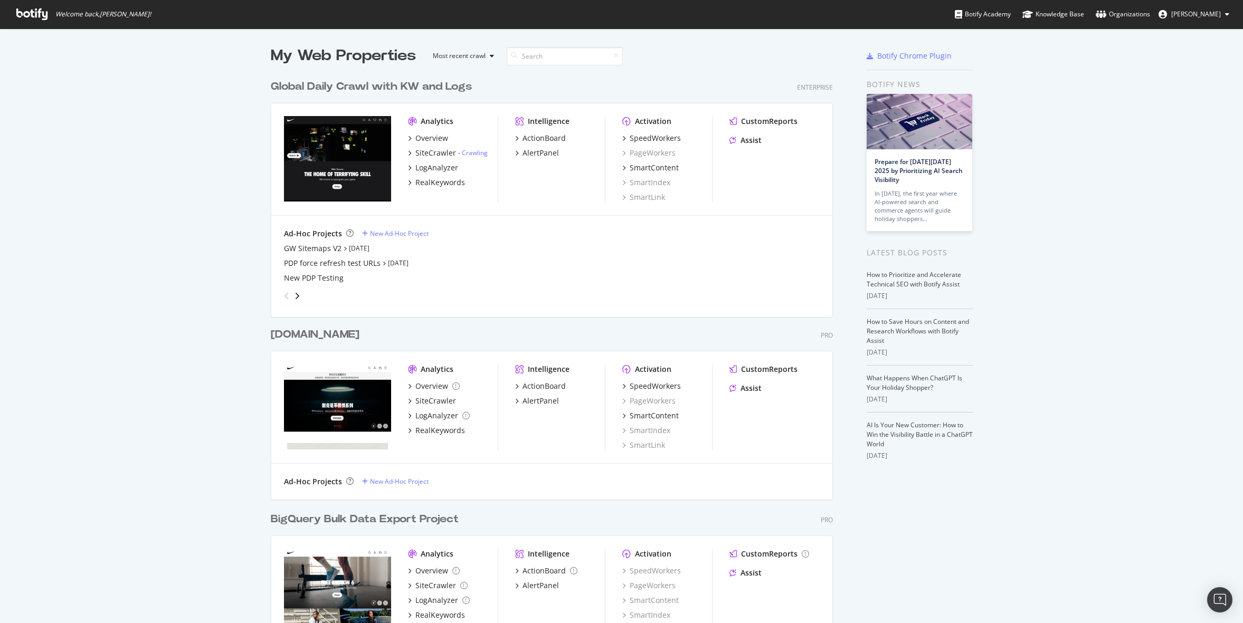 The width and height of the screenshot is (1243, 623). I want to click on div: Latest Blog Posts, so click(919, 253).